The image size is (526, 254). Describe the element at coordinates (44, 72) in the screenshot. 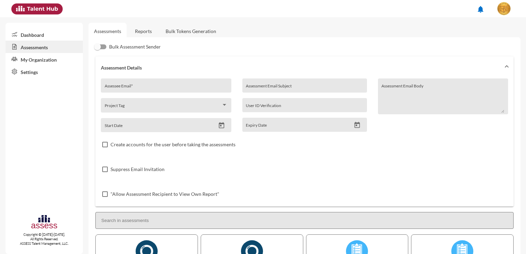

I see `a: Settings` at that location.